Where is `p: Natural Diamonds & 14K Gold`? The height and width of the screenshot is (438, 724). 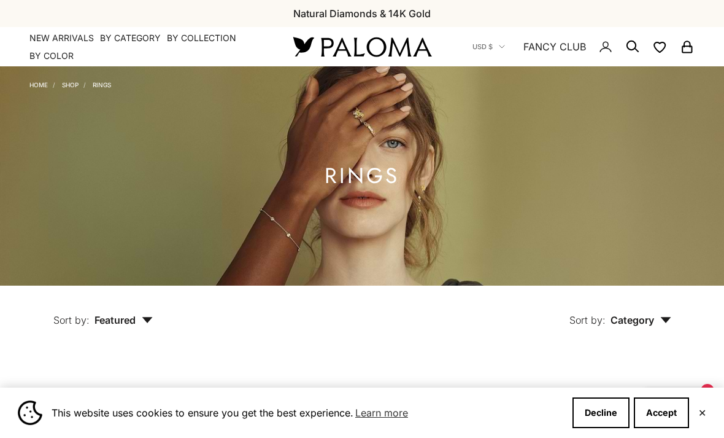
p: Natural Diamonds & 14K Gold is located at coordinates (362, 14).